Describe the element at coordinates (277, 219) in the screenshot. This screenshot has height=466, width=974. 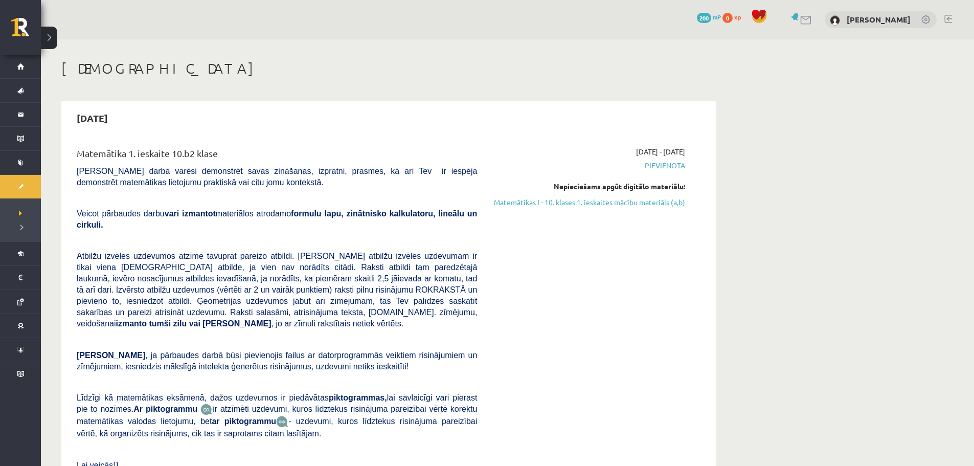
I see `b: formulu lapu, zinātnisko kalkulatoru, lineālu un cirkuli.` at that location.